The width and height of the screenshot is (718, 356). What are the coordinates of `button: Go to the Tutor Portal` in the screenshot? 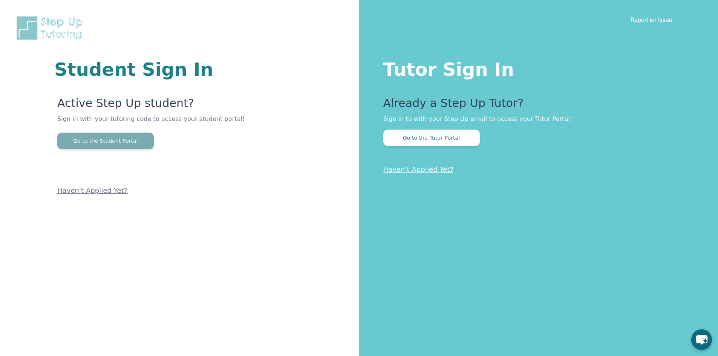 It's located at (432, 138).